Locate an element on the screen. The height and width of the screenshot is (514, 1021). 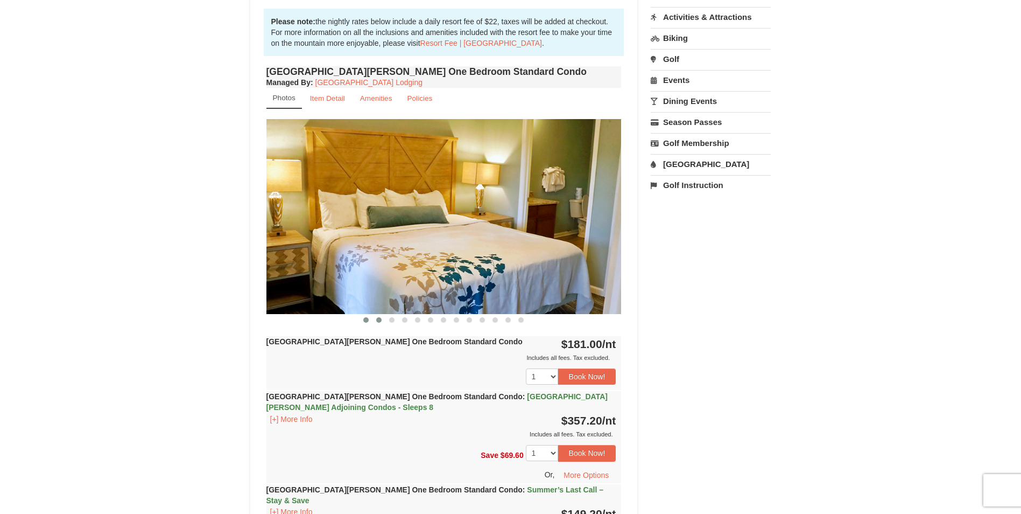
a: Events is located at coordinates (711, 80).